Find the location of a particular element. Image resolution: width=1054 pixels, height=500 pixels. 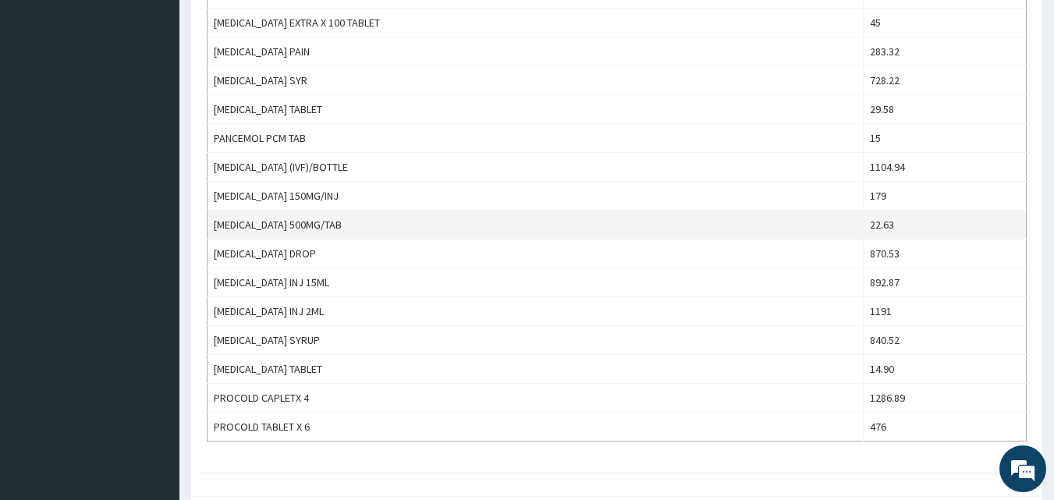

td: 179 is located at coordinates (945, 196).